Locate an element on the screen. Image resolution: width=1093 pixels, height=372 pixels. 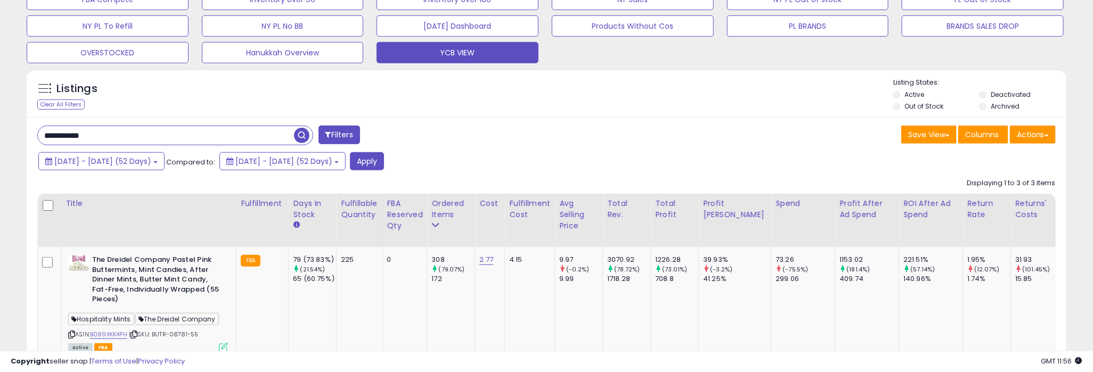
div: 1.74% is located at coordinates (989, 279).